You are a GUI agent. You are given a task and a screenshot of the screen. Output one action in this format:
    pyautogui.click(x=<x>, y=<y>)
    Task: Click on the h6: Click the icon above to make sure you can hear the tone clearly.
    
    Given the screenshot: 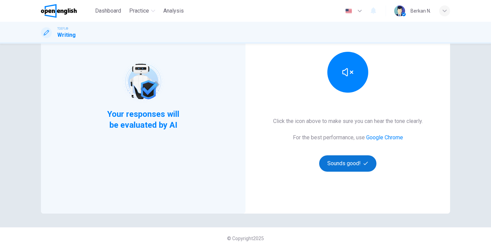 What is the action you would take?
    pyautogui.click(x=348, y=121)
    